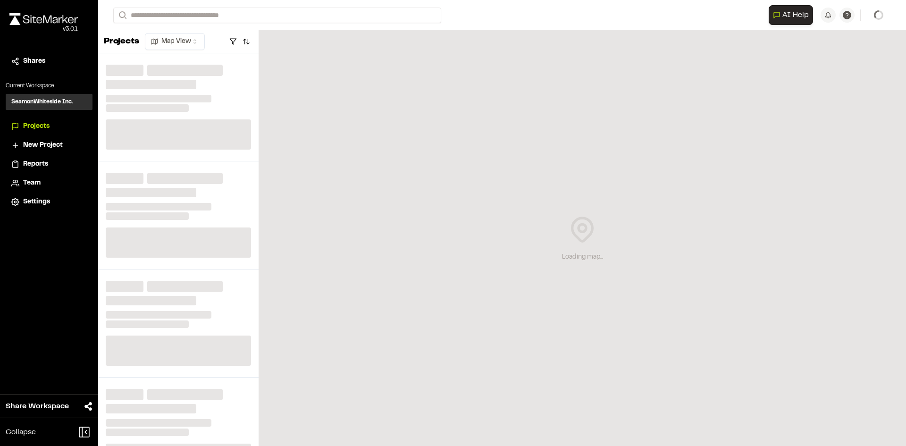 This screenshot has width=906, height=446. Describe the element at coordinates (49, 86) in the screenshot. I see `p: Current Workspace` at that location.